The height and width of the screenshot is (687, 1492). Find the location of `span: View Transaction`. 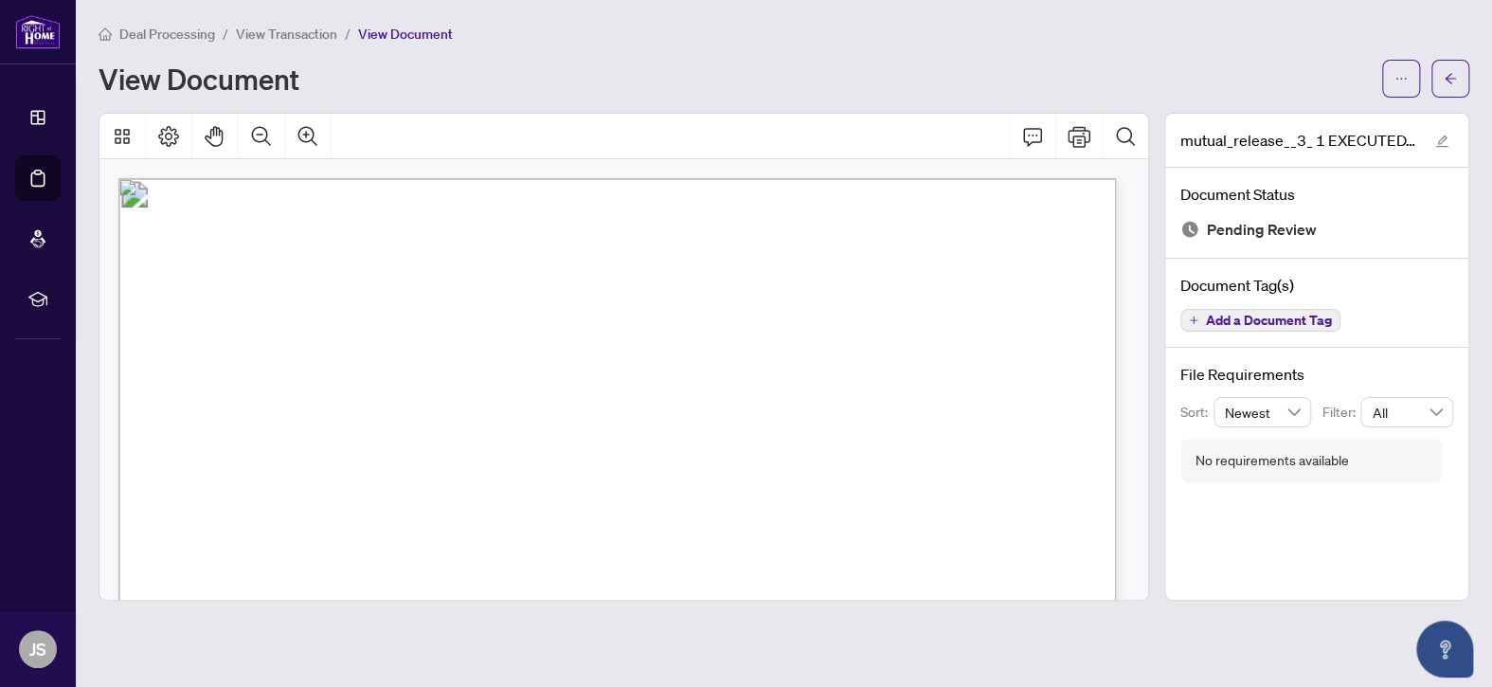

span: View Transaction is located at coordinates (286, 34).